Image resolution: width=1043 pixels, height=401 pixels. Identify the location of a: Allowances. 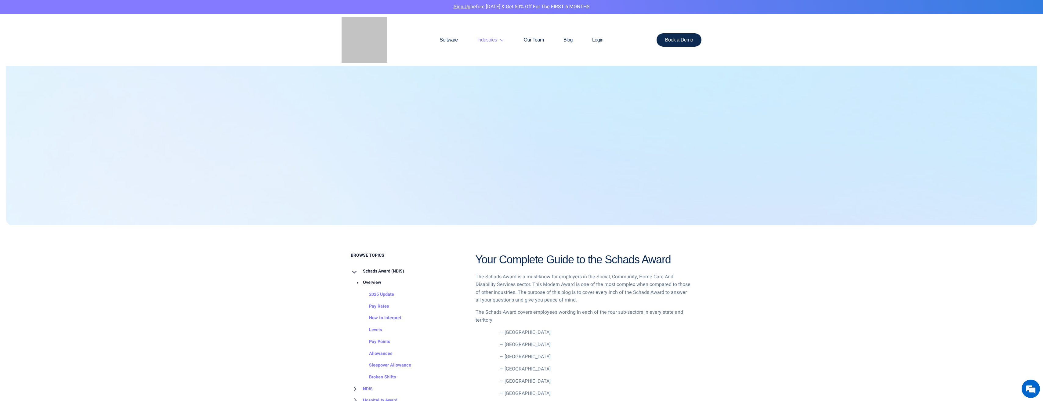
(375, 354).